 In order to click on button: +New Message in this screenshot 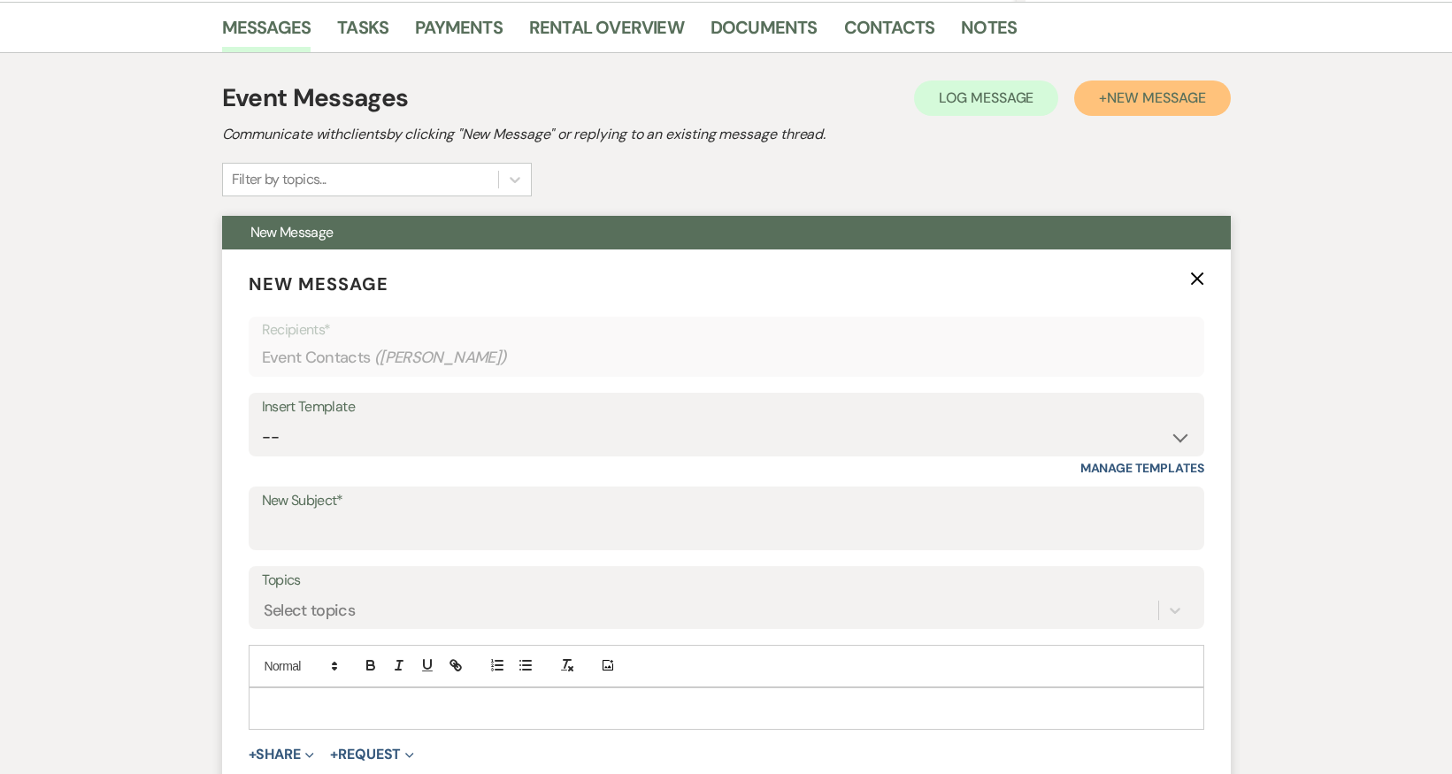, I will do `click(1152, 98)`.